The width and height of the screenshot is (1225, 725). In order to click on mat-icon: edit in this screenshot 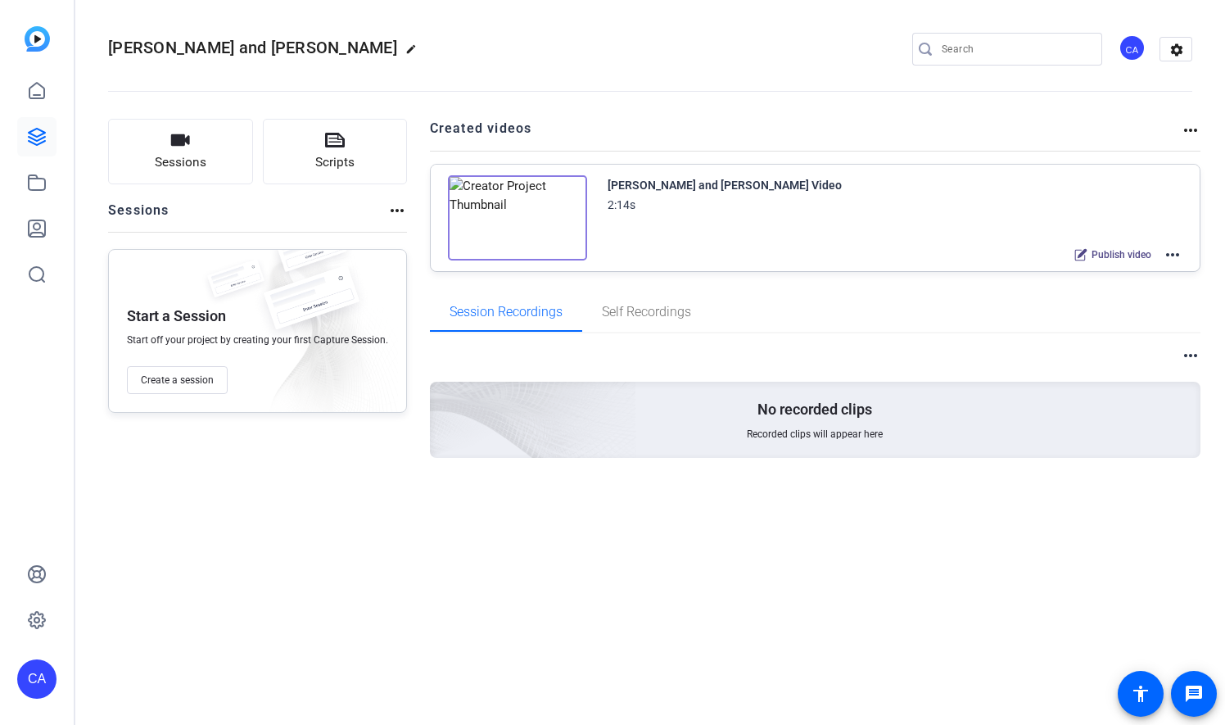, I will do `click(415, 53)`.